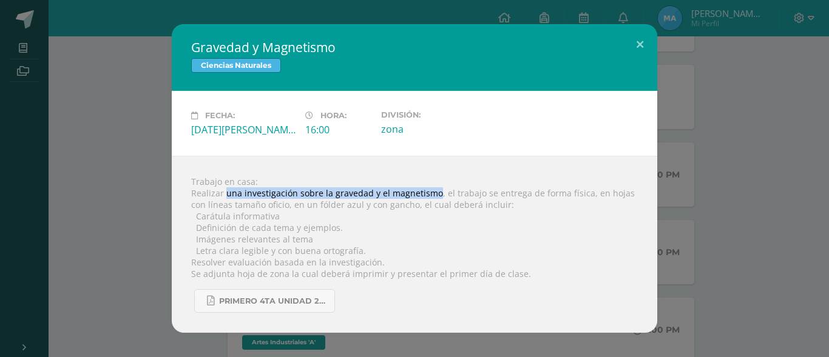 This screenshot has height=357, width=829. I want to click on a: primero 4ta unidad 2025.pdf, so click(265, 301).